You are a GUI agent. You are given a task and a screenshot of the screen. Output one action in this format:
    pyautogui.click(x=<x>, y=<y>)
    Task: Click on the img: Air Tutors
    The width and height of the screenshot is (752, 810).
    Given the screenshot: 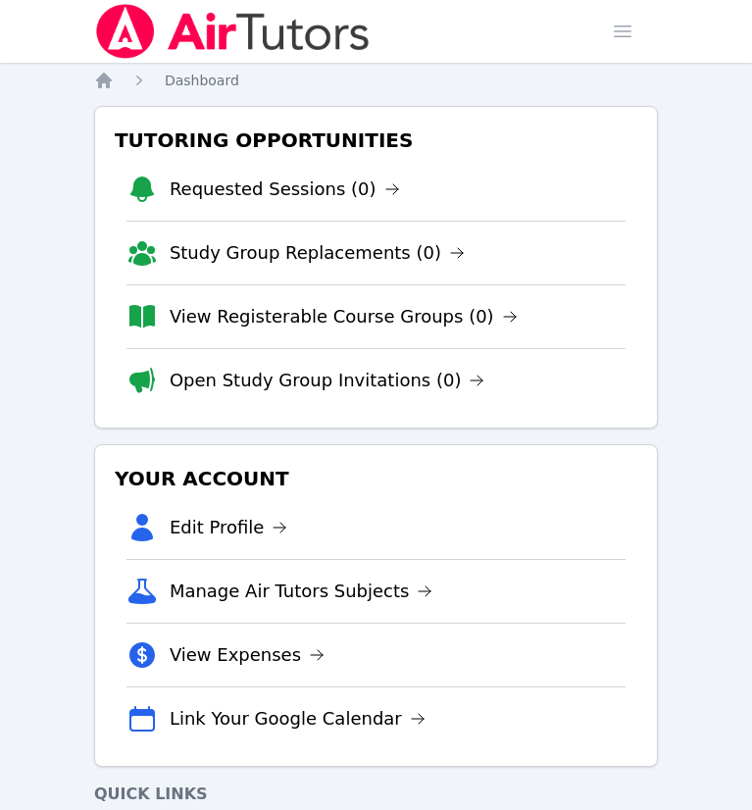 What is the action you would take?
    pyautogui.click(x=232, y=31)
    